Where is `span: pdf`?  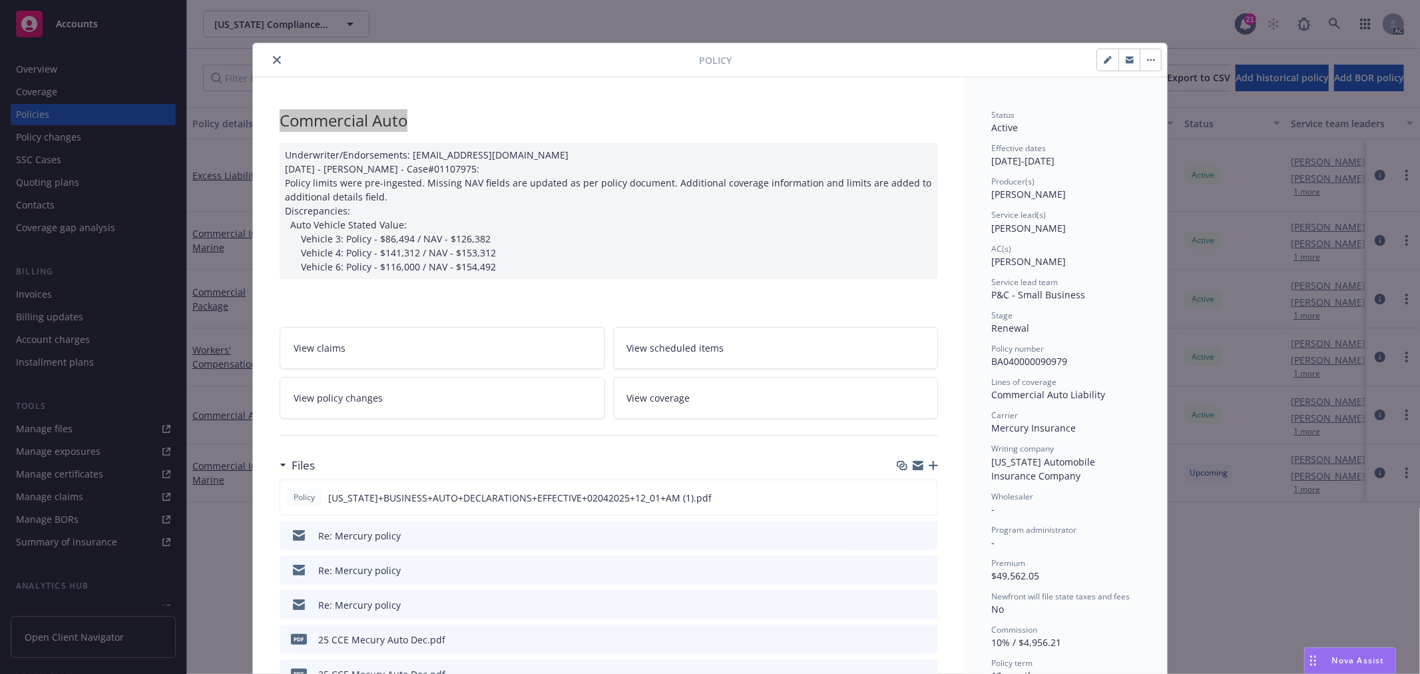
span: pdf is located at coordinates (299, 638).